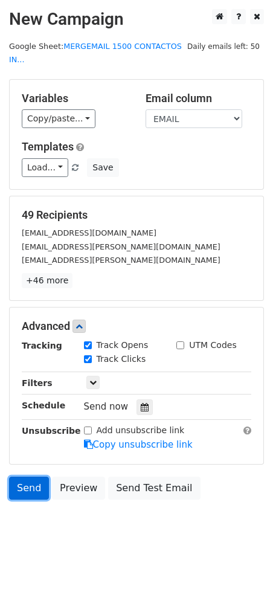 The height and width of the screenshot is (609, 273). I want to click on span: Daily emails left: 50, so click(224, 47).